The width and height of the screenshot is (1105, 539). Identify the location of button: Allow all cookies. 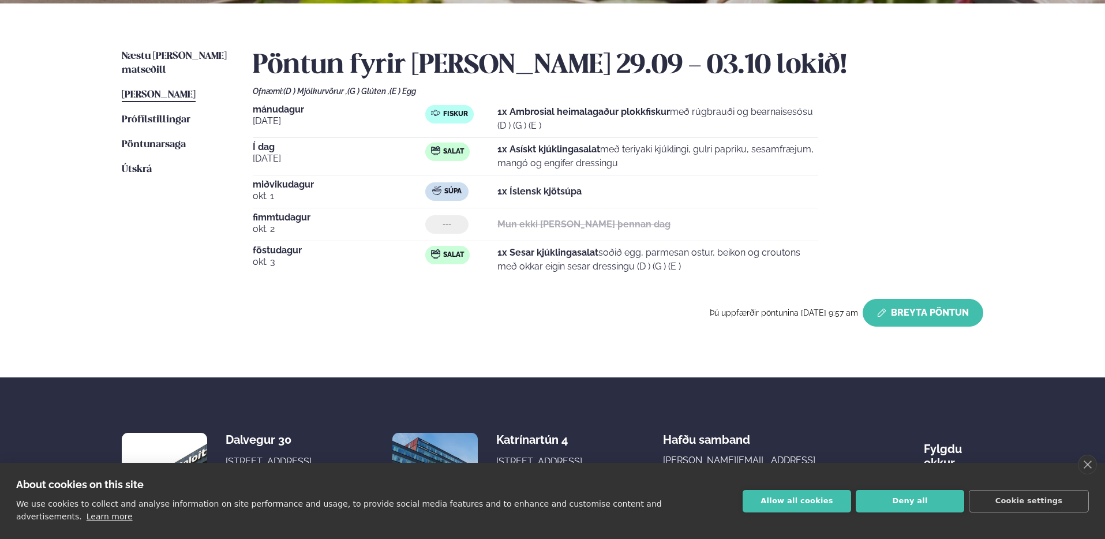
(797, 501).